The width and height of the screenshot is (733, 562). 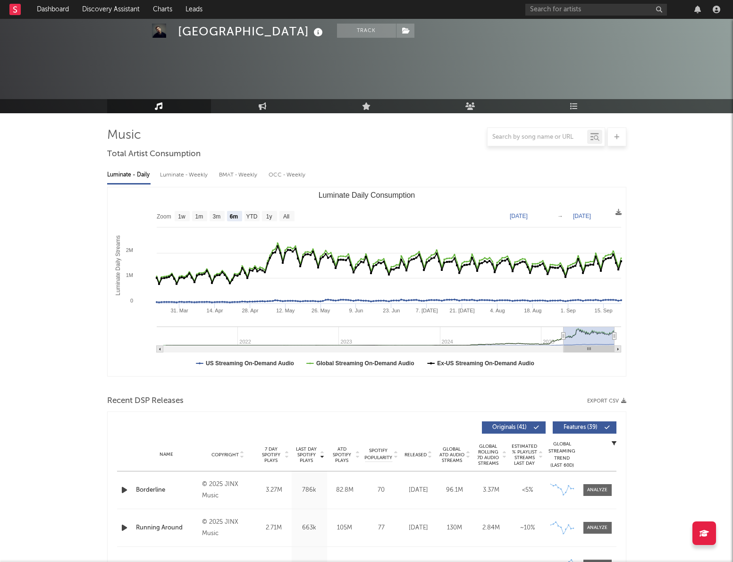 What do you see at coordinates (179, 310) in the screenshot?
I see `text: 31. Mar` at bounding box center [179, 310].